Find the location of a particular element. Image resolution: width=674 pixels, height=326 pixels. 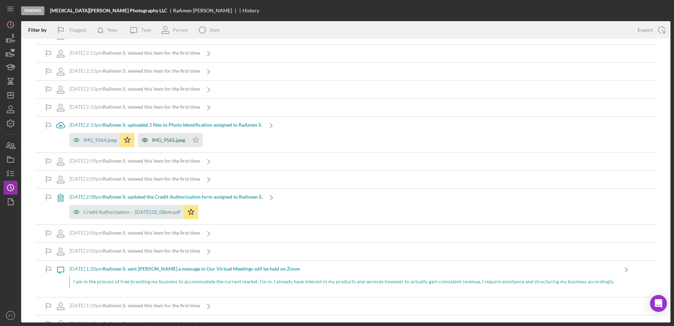

div: New is located at coordinates (112, 30).